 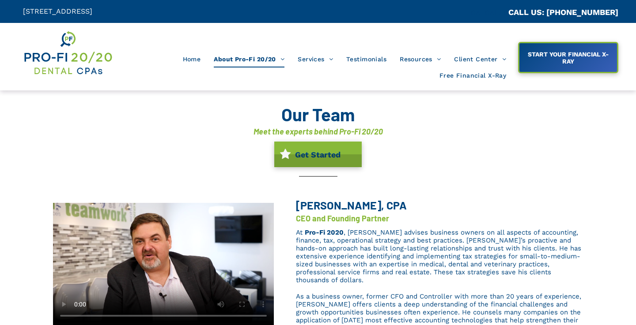 I want to click on span: CA::CALLC, so click(x=489, y=12).